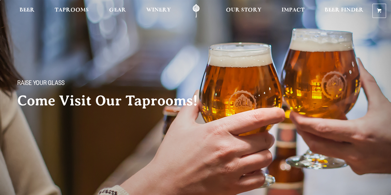 The height and width of the screenshot is (195, 391). What do you see at coordinates (344, 11) in the screenshot?
I see `a: Beer Finder` at bounding box center [344, 11].